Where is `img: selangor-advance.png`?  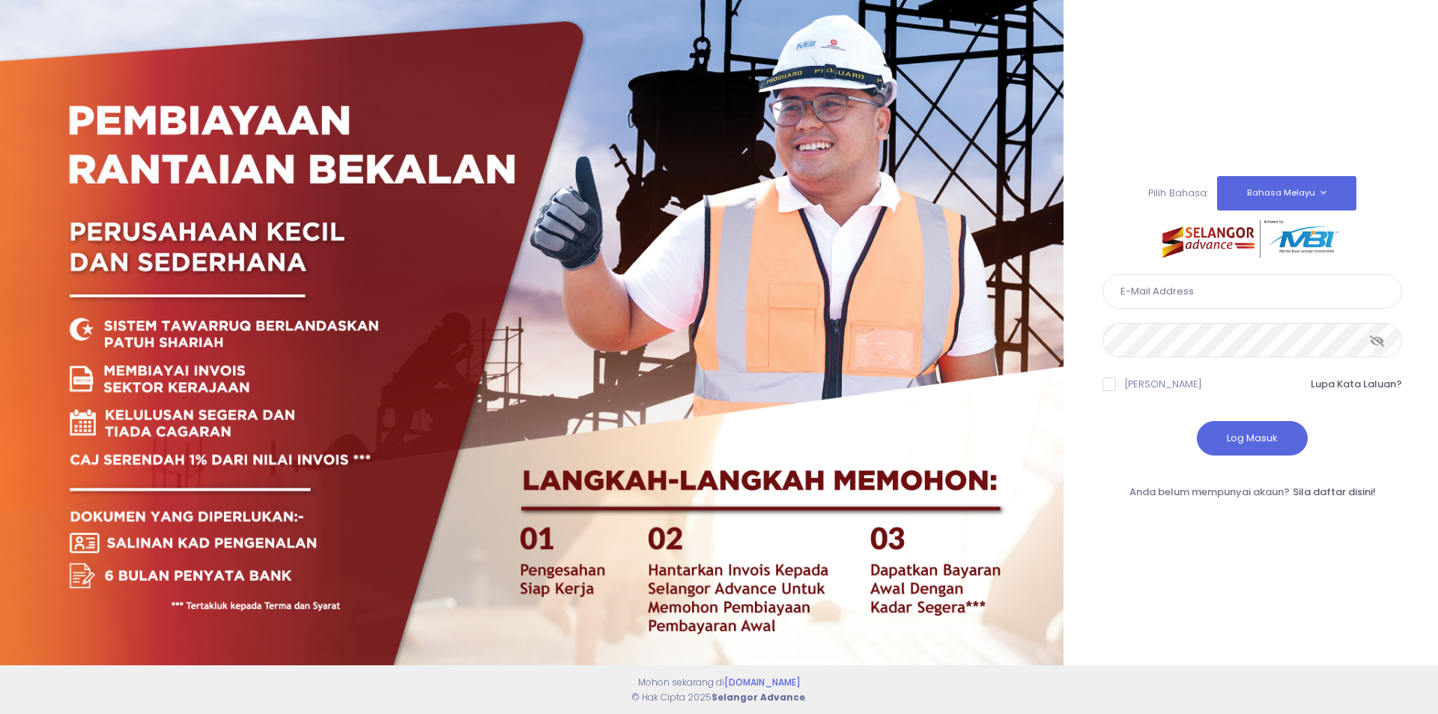
img: selangor-advance.png is located at coordinates (1252, 239).